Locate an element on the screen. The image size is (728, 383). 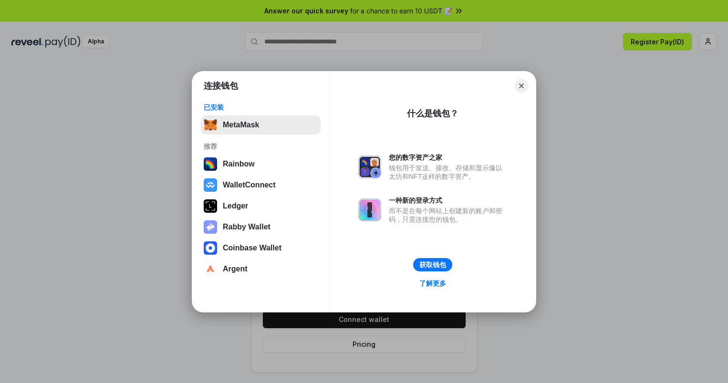
div: 了解更多 is located at coordinates (433, 283).